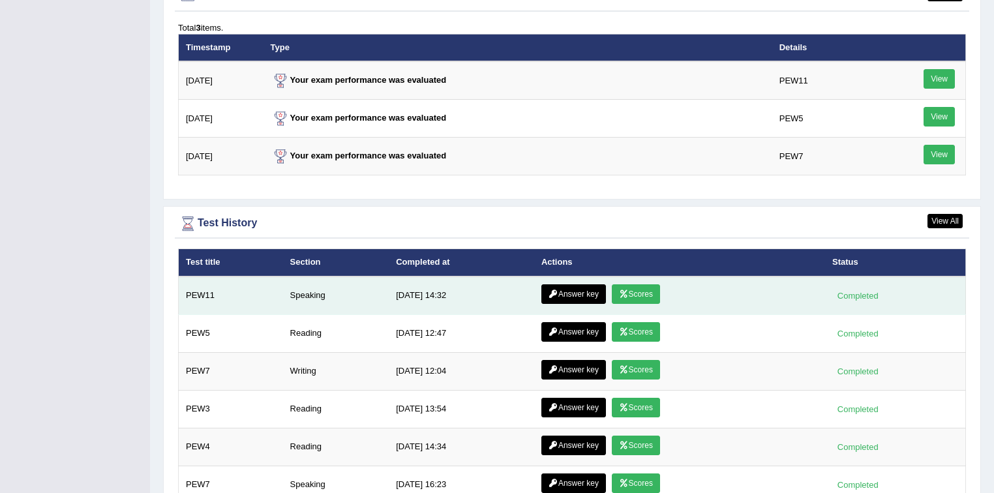  I want to click on td: PEW4, so click(231, 447).